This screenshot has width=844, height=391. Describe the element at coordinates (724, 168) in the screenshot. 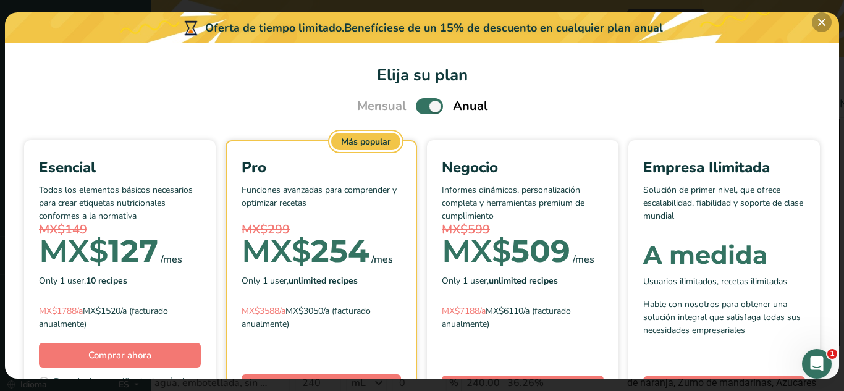

I see `div: Empresa Ilimitada` at that location.